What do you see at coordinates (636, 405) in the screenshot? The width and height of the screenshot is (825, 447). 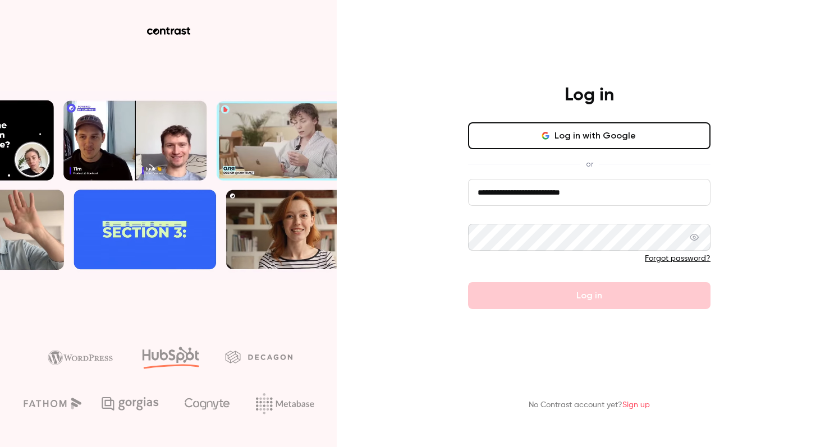 I see `a: Sign up` at bounding box center [636, 405].